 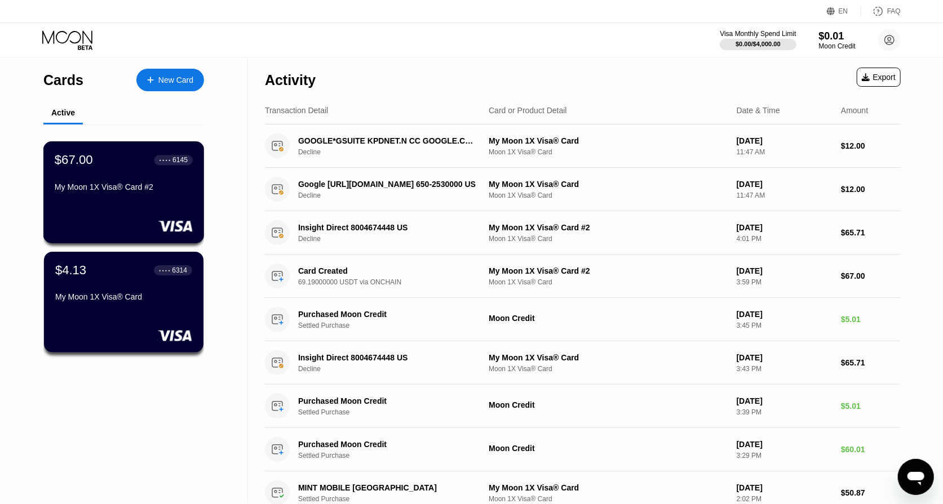 I want to click on div: $67.00● ● ● ●6145My Moon 1X Visa® Card #2, so click(x=123, y=192).